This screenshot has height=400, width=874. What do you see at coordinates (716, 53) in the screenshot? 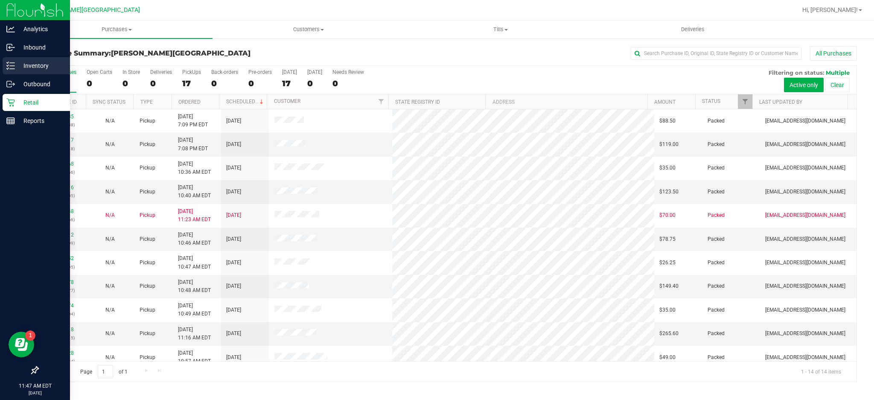
I see `input: Search Purchase ID, Original ID, State Registry ID or Customer Name...` at bounding box center [716, 53].